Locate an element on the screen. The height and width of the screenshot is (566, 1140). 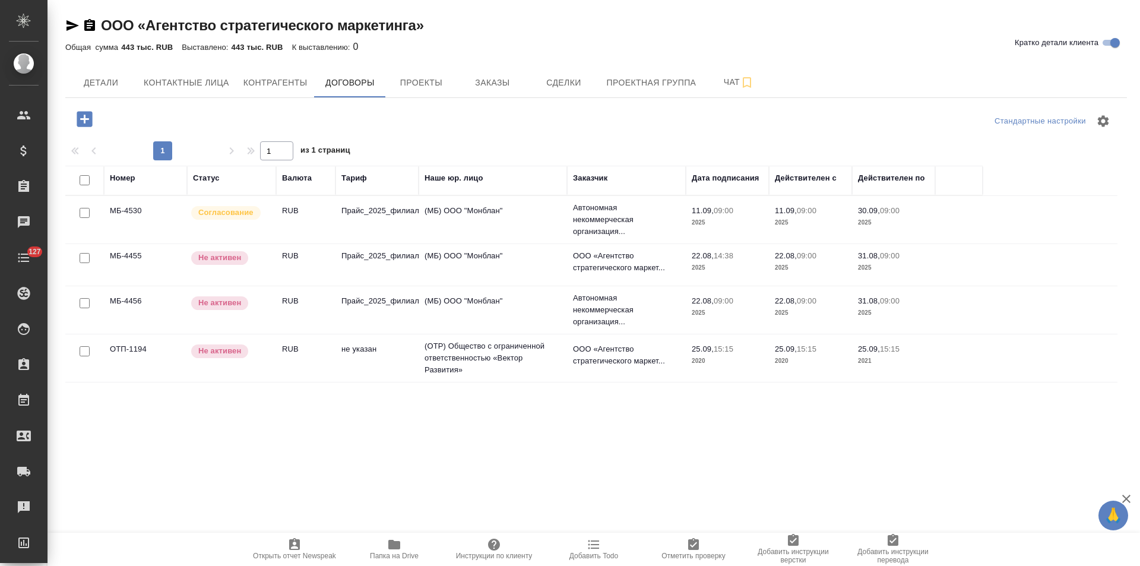
button: Скопировать ссылку is located at coordinates (90, 26).